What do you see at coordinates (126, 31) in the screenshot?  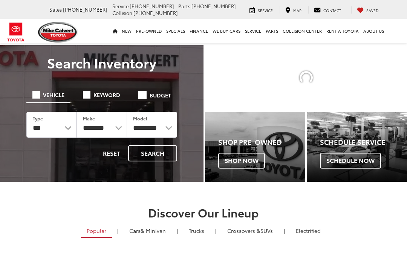 I see `a: New` at bounding box center [126, 31].